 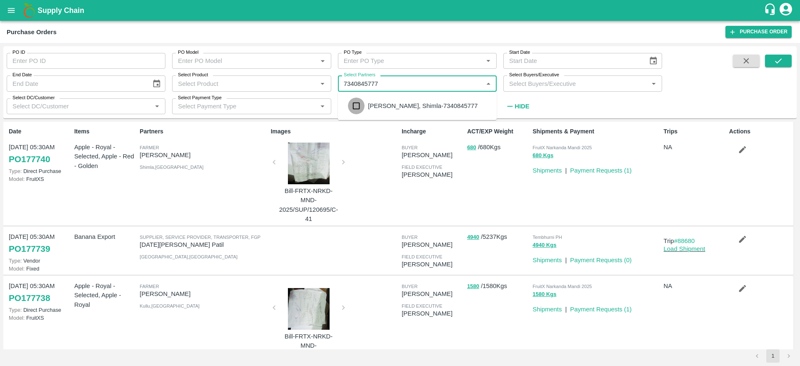 What do you see at coordinates (544, 245) in the screenshot?
I see `button: 4940 Kgs` at bounding box center [544, 245].